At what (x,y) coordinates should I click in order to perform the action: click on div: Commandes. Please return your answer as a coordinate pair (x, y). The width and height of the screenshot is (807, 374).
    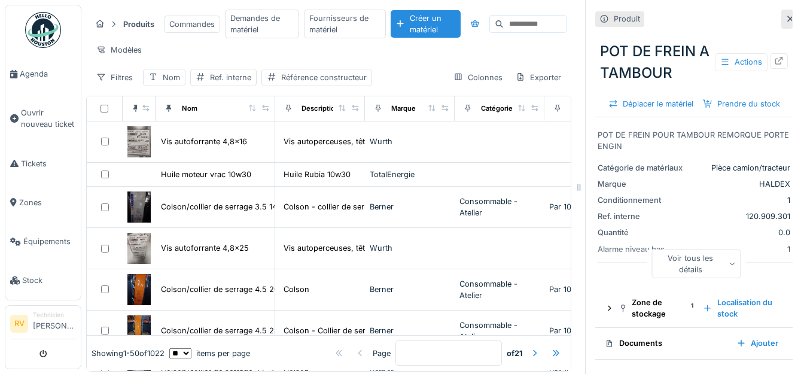
    Looking at the image, I should click on (192, 24).